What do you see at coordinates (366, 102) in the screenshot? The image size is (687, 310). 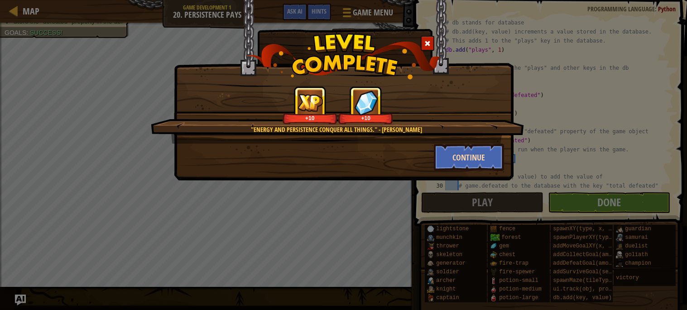 I see `img: reward_icon_gems.png` at bounding box center [366, 102].